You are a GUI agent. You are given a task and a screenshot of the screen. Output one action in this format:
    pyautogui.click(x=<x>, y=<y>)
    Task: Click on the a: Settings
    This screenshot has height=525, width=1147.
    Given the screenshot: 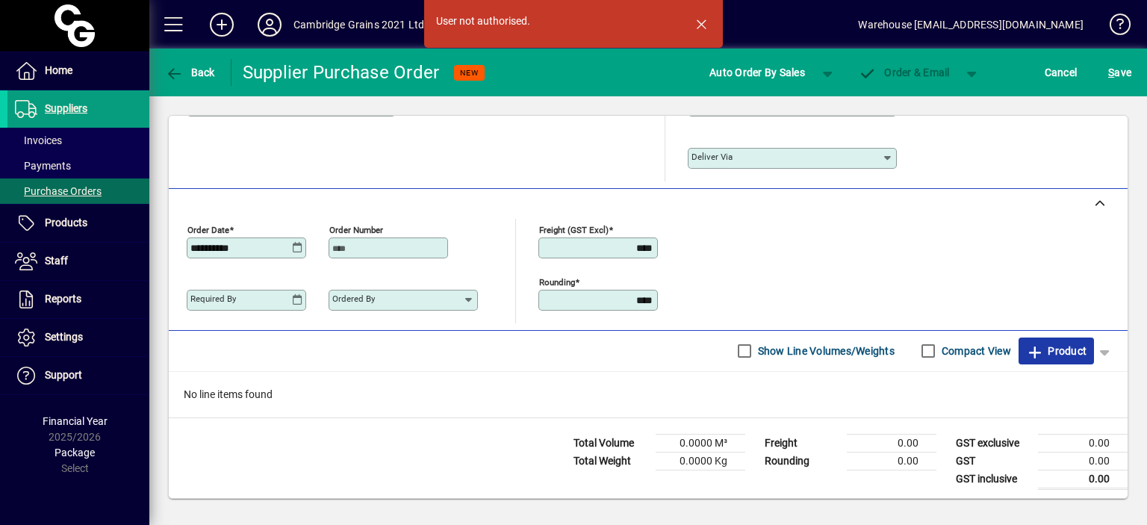 What is the action you would take?
    pyautogui.click(x=78, y=337)
    